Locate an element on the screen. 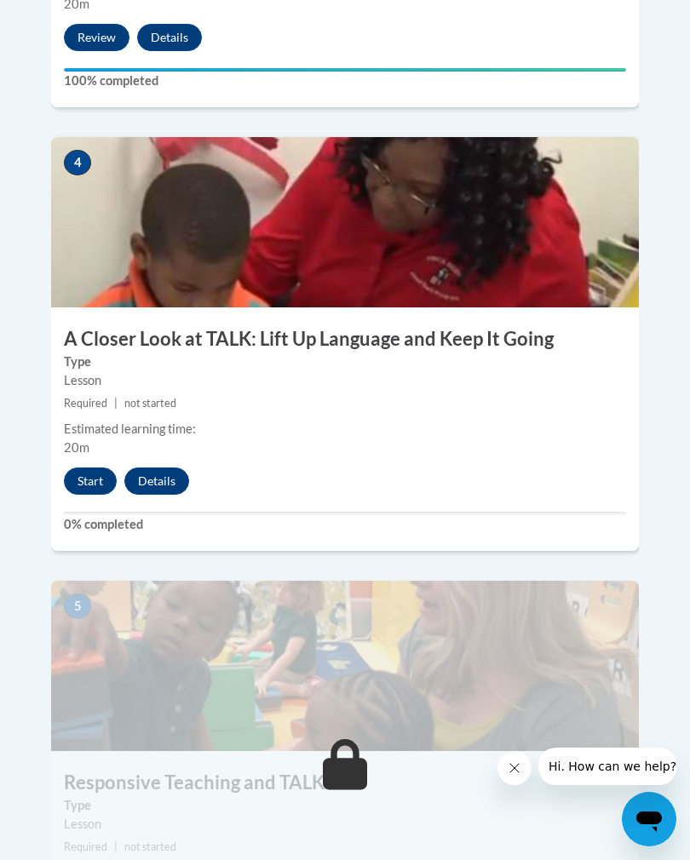  button: Review is located at coordinates (96, 37).